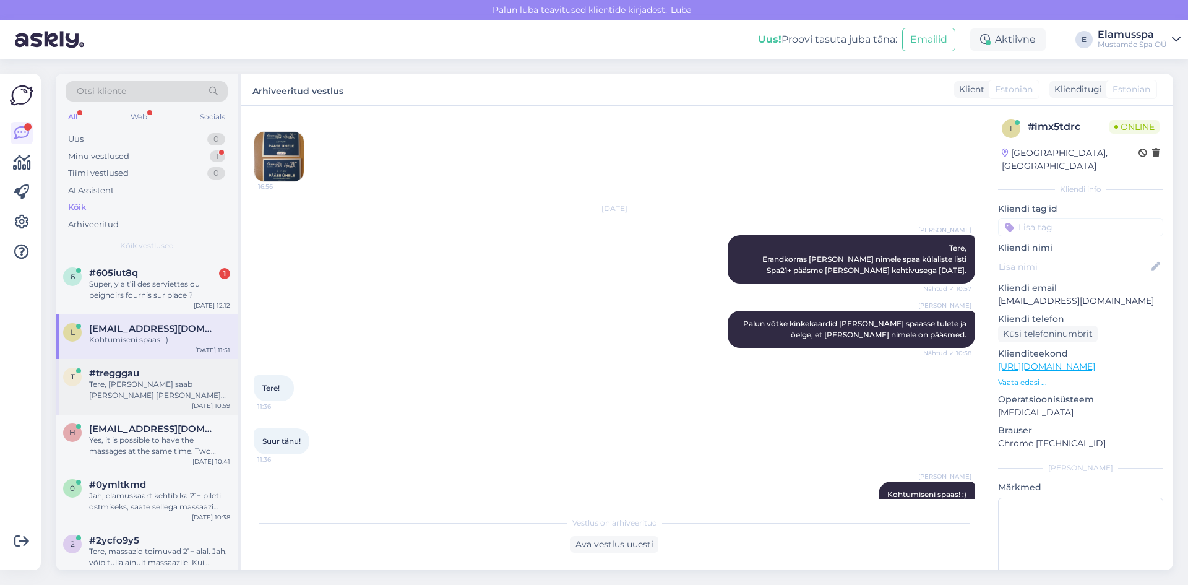 The image size is (1188, 585). What do you see at coordinates (212, 117) in the screenshot?
I see `div: Socials` at bounding box center [212, 117].